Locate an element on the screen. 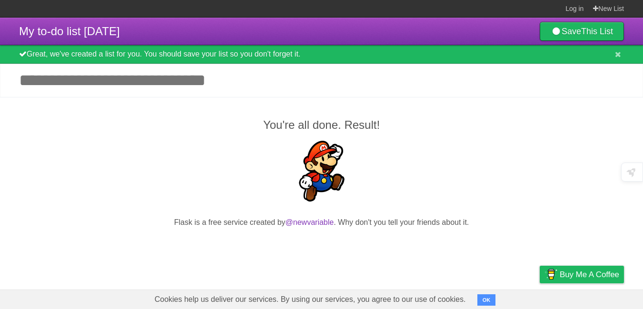 The width and height of the screenshot is (643, 309). span: Buy me a coffee is located at coordinates (589, 274).